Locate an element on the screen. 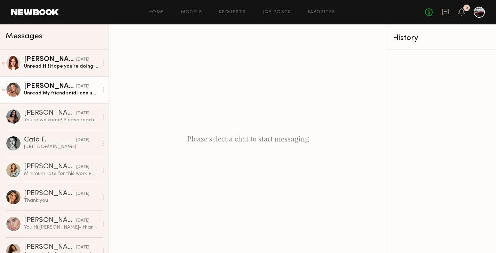 The width and height of the screenshot is (496, 253). div: History is located at coordinates (442, 38).